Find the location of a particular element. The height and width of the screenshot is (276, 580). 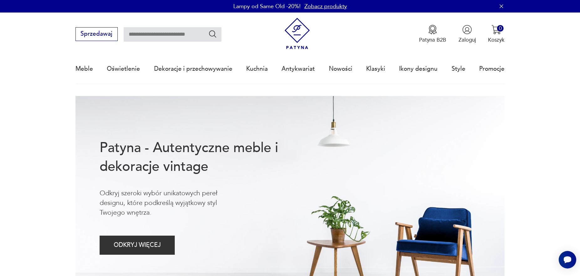

a: Meble is located at coordinates (84, 69).